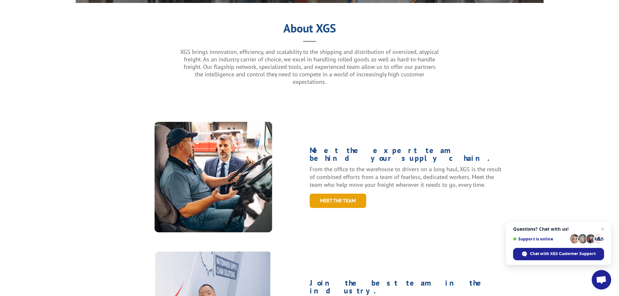  Describe the element at coordinates (310, 67) in the screenshot. I see `p: XGS brings innovation, efficiency, and scalability to the shipping and distribution of oversized,...` at that location.